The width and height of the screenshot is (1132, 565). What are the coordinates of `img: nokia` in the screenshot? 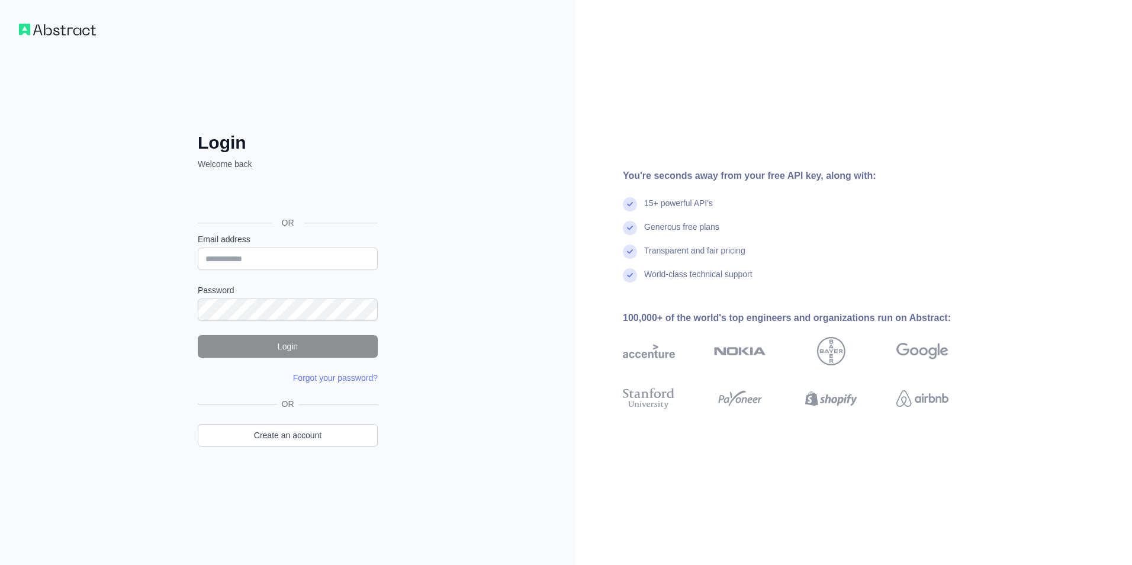 It's located at (740, 351).